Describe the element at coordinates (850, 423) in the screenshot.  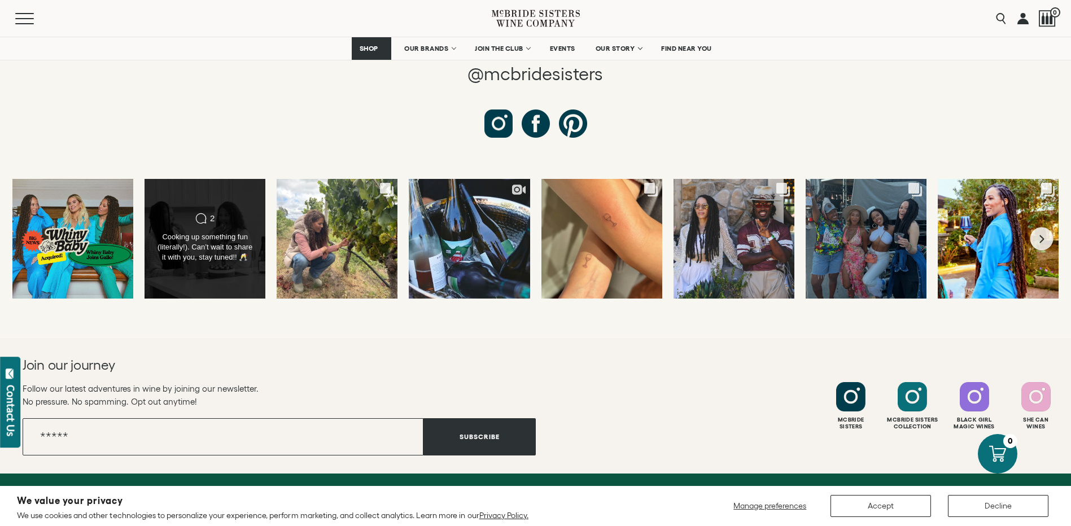
I see `div: Mcbride Sisters` at that location.